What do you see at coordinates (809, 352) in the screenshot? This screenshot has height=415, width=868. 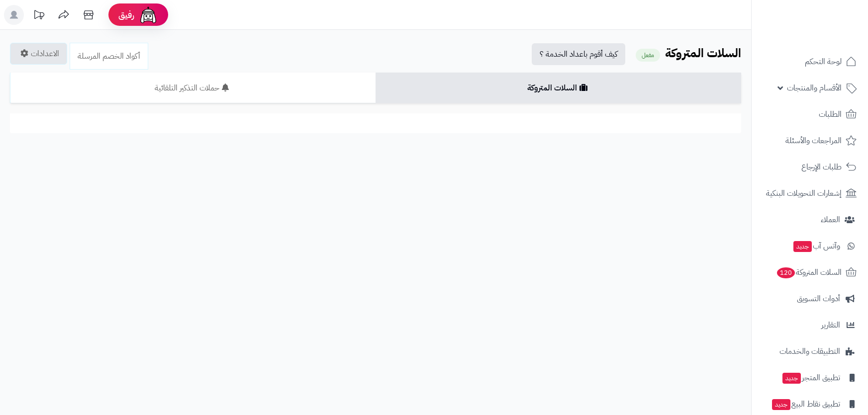 I see `a: التطبيقات والخدمات` at bounding box center [809, 352].